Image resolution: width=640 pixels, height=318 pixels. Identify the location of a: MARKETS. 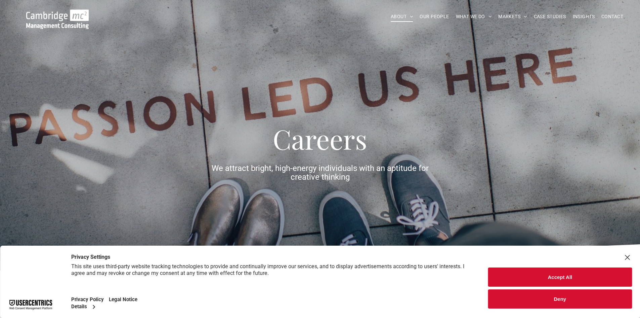
(512, 16).